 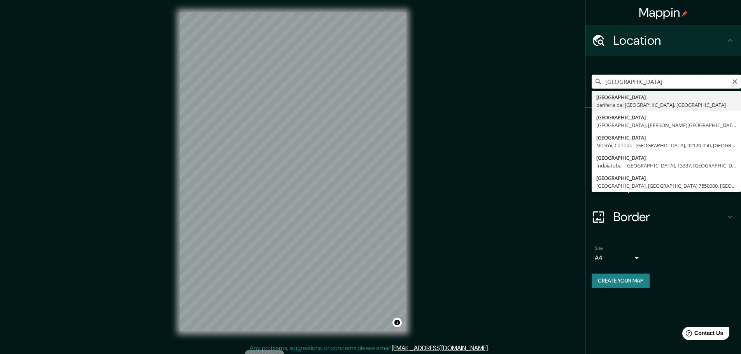 What do you see at coordinates (670, 217) in the screenshot?
I see `h4: Border` at bounding box center [670, 217].